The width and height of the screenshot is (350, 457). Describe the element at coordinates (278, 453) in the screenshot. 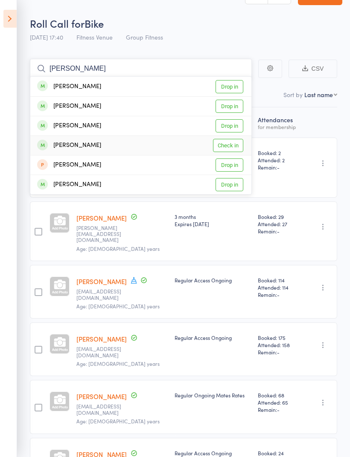

I see `span: Booked: 24` at that location.